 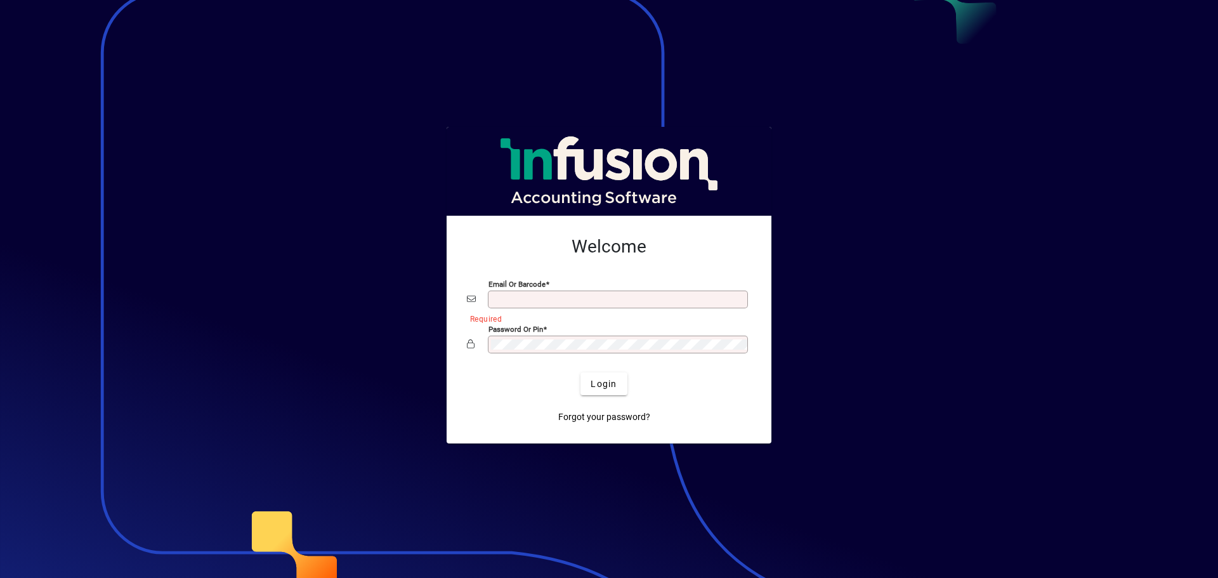 What do you see at coordinates (517, 284) in the screenshot?
I see `mat-label: Email or Barcode` at bounding box center [517, 284].